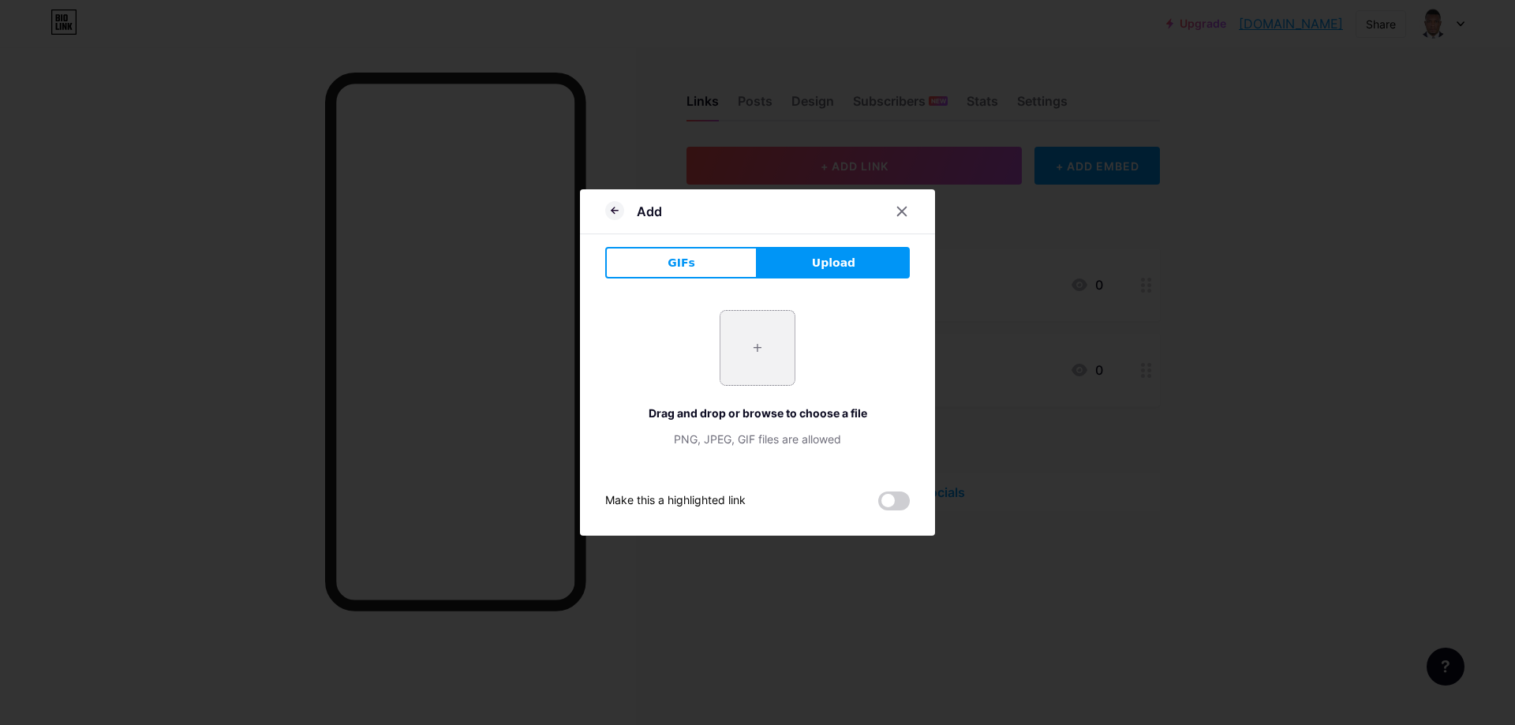 The width and height of the screenshot is (1515, 725). Describe the element at coordinates (833, 263) in the screenshot. I see `button: Upload` at that location.